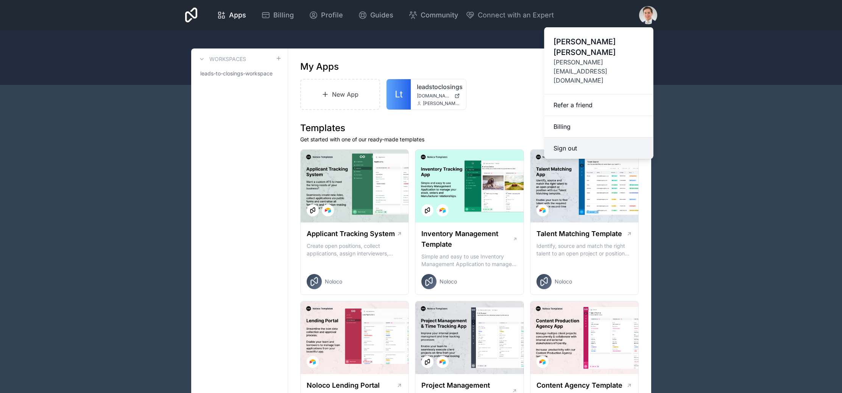  What do you see at coordinates (399, 94) in the screenshot?
I see `a: Lt` at bounding box center [399, 94].